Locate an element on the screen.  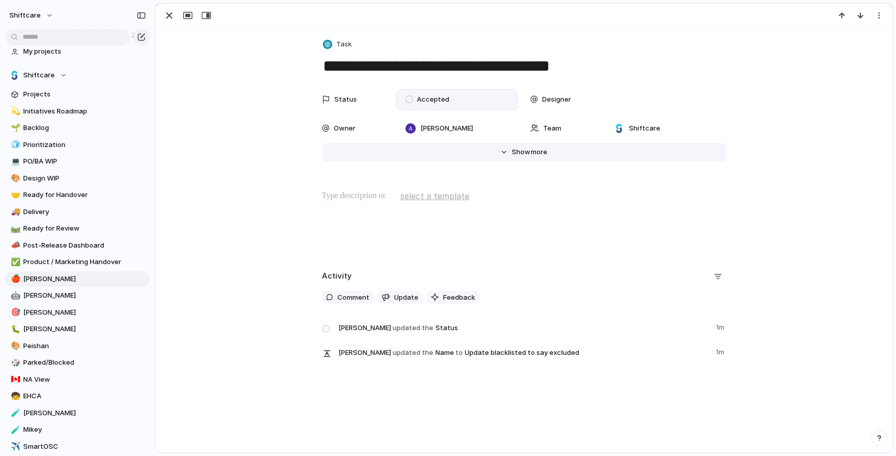
button: shiftcare is located at coordinates (31, 15).